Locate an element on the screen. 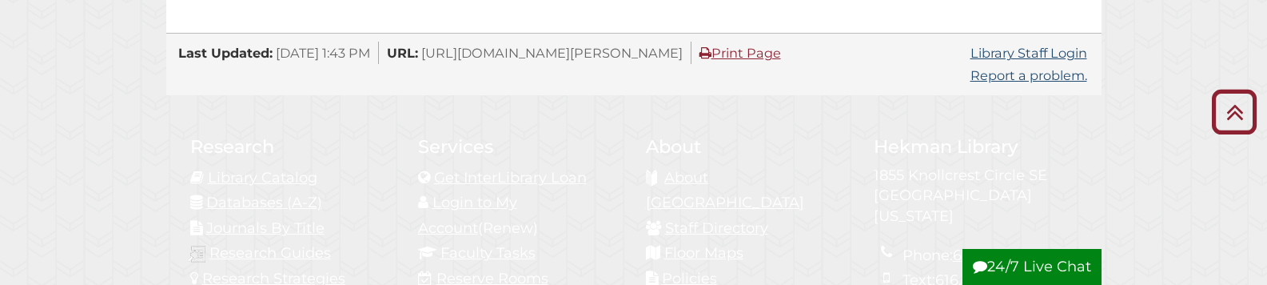  h2: About is located at coordinates (747, 146).